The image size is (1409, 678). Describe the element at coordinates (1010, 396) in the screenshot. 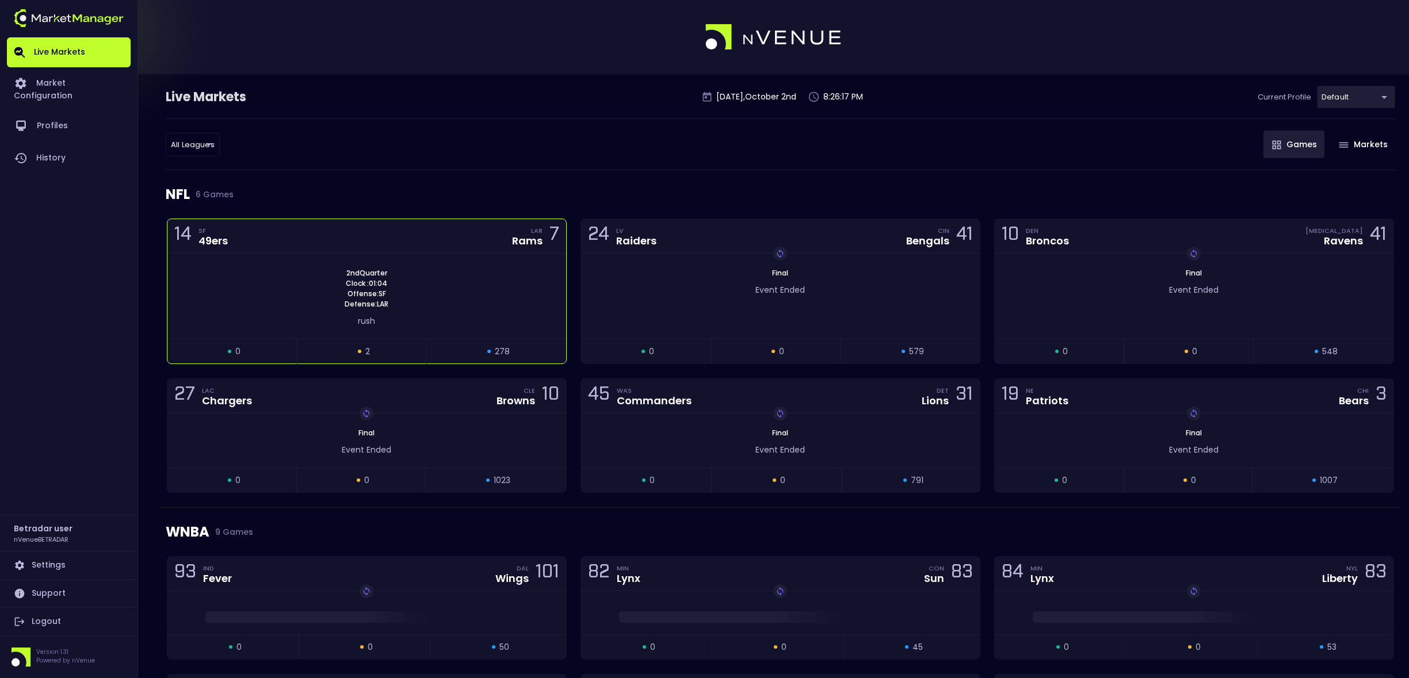

I see `div: 19` at that location.